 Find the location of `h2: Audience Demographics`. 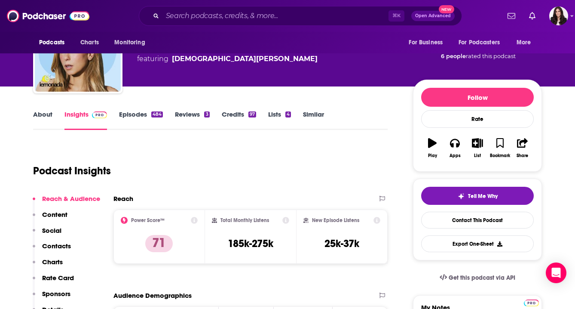

h2: Audience Demographics is located at coordinates (153, 295).